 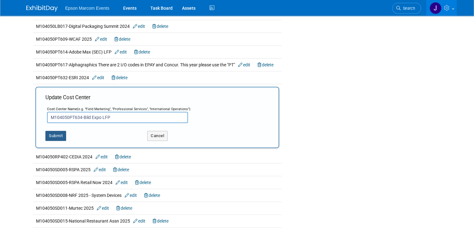 I want to click on span: M104050SD005-RSPA 2025, so click(x=82, y=170).